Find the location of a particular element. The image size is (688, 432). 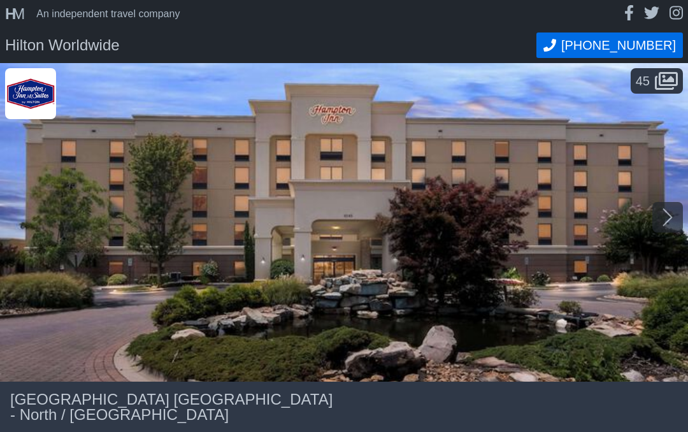

img: Hilton Worldwide is located at coordinates (31, 94).